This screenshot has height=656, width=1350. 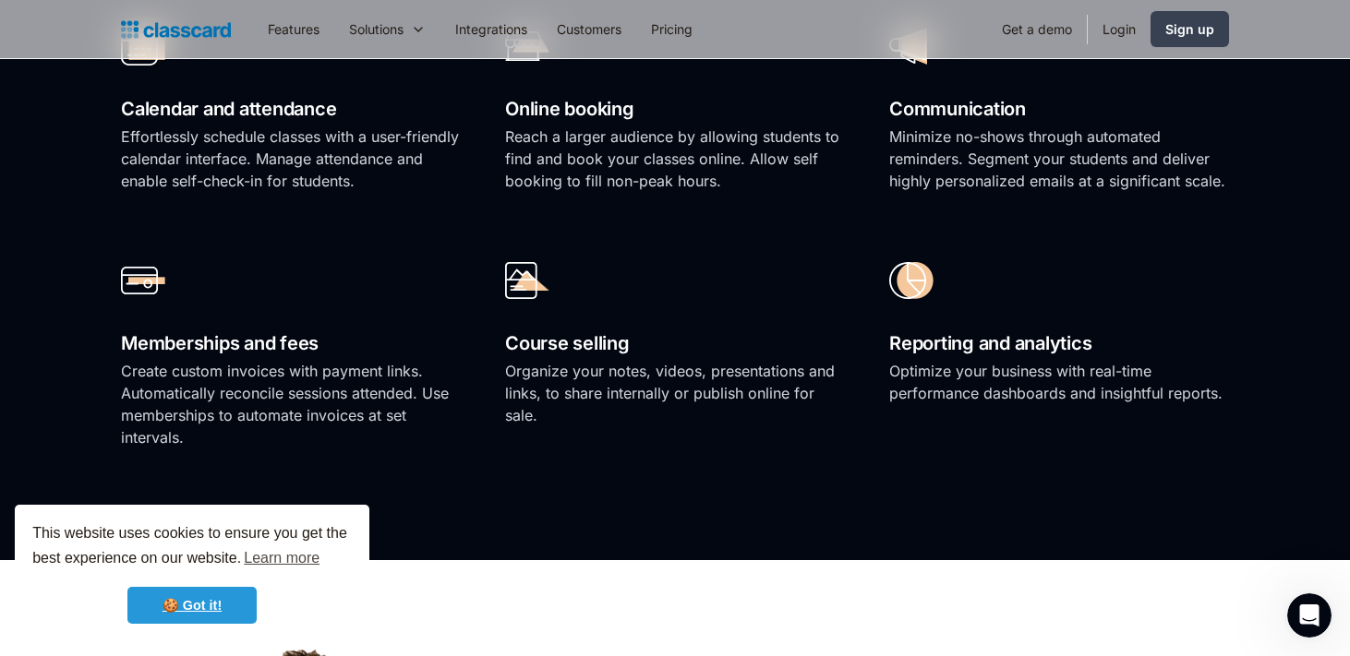 I want to click on a: Customers, so click(x=589, y=29).